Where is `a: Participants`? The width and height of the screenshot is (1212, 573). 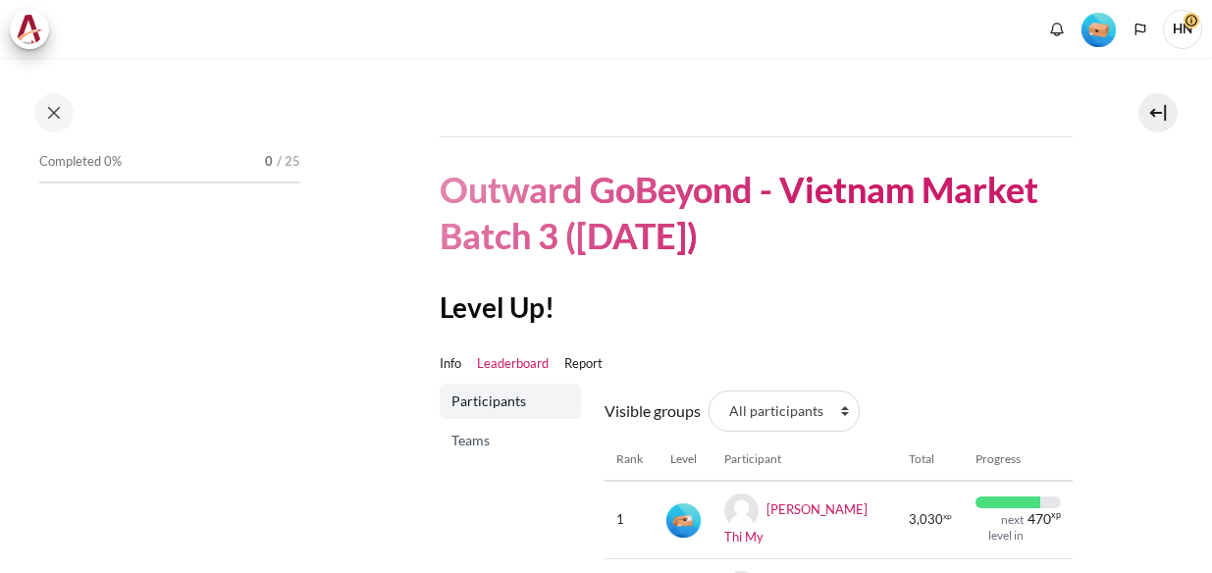
a: Participants is located at coordinates (510, 402).